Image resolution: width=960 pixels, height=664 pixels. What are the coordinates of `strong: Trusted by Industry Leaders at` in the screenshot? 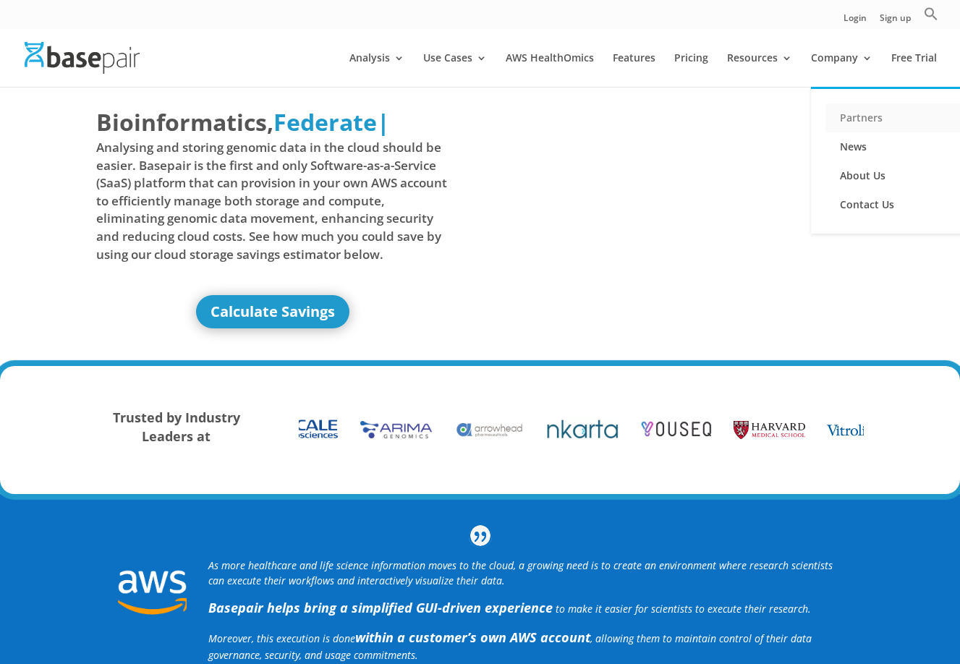 It's located at (177, 427).